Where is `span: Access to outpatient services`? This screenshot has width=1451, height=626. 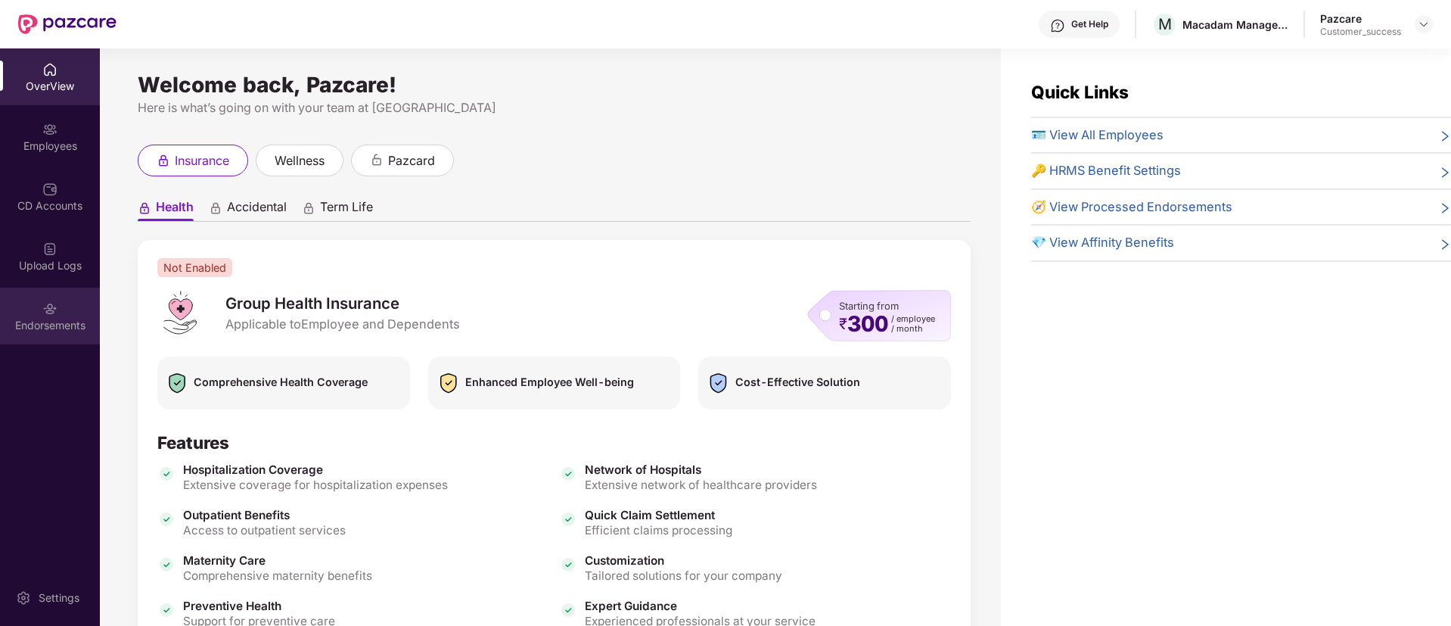
span: Access to outpatient services is located at coordinates (264, 530).